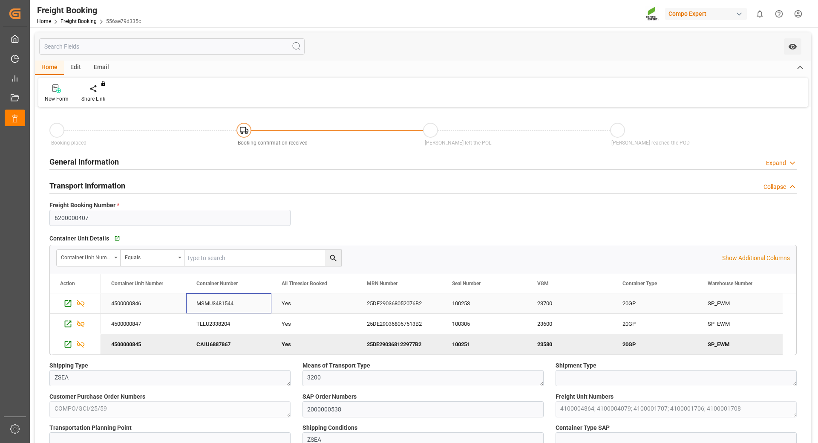 The height and width of the screenshot is (443, 818). I want to click on span: Container Type SAP, so click(583, 427).